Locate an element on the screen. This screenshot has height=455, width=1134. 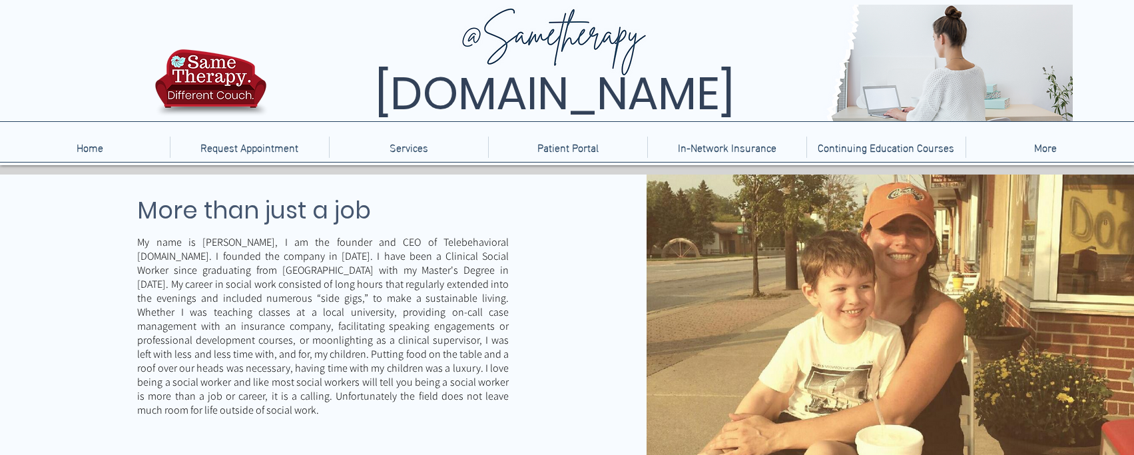
p: Patient Portal is located at coordinates (568, 147).